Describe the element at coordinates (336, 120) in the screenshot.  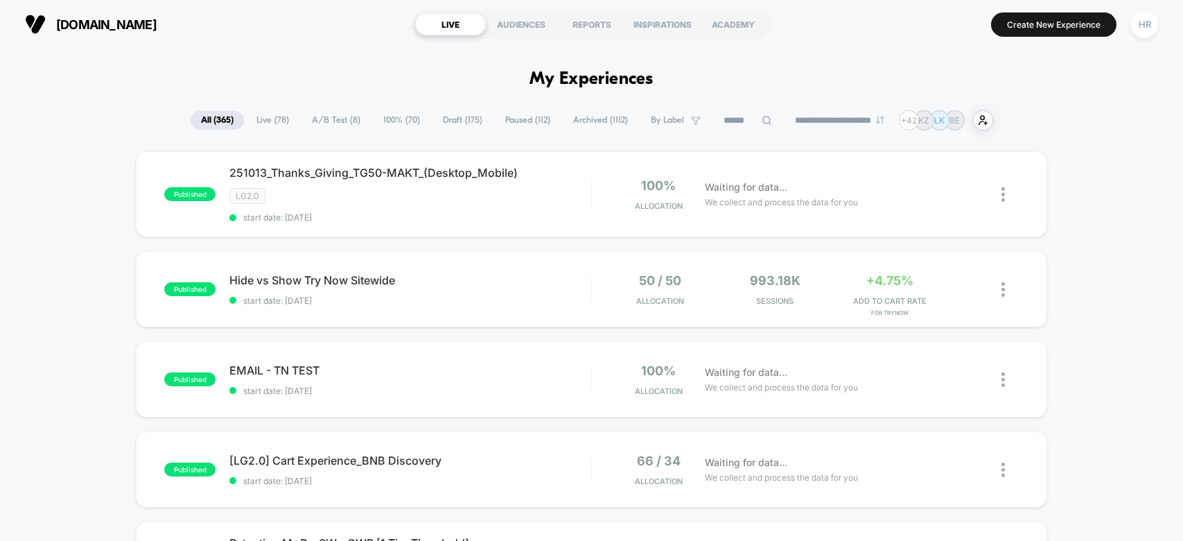
I see `span: A/B Test ( 8 )` at that location.